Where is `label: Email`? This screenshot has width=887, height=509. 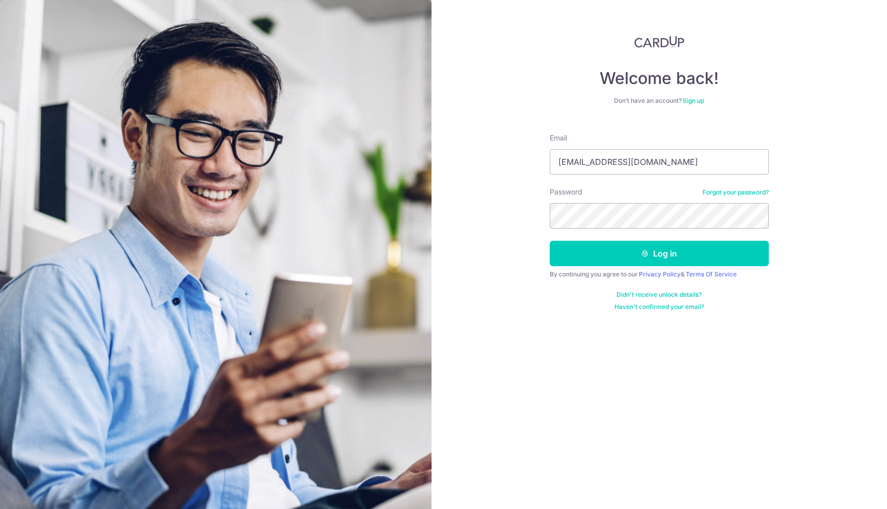
label: Email is located at coordinates (558, 138).